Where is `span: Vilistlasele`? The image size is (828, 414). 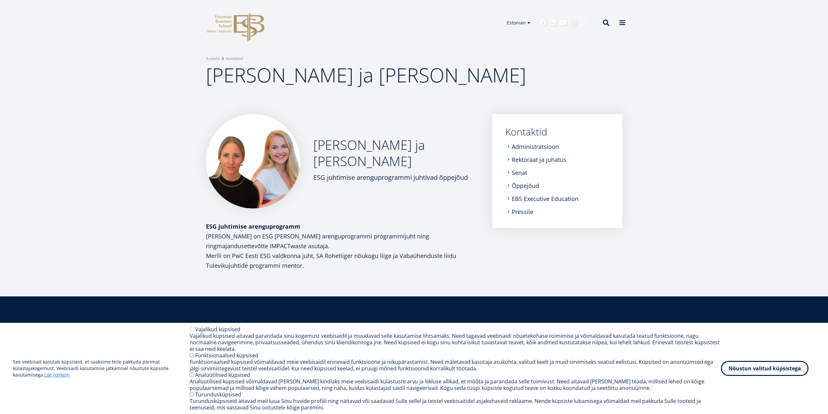 span: Vilistlasele is located at coordinates (443, 325).